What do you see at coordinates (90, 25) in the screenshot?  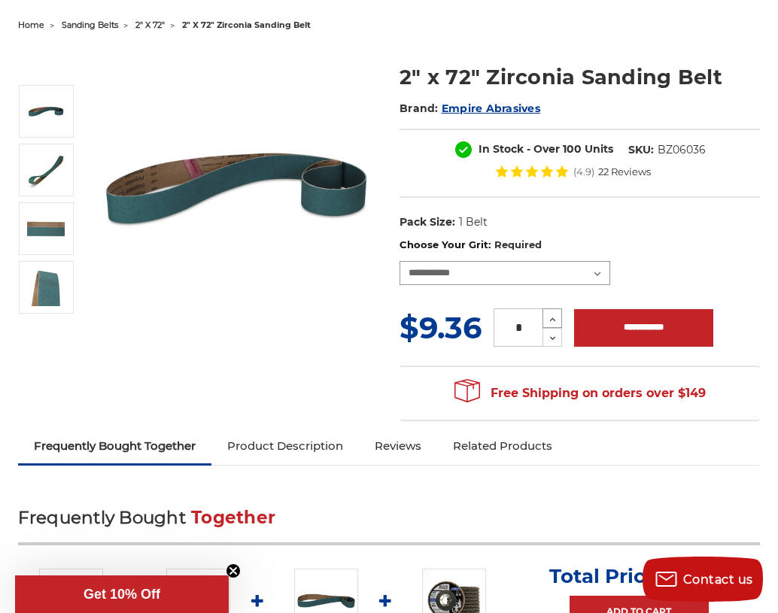 I see `span: sanding belts` at bounding box center [90, 25].